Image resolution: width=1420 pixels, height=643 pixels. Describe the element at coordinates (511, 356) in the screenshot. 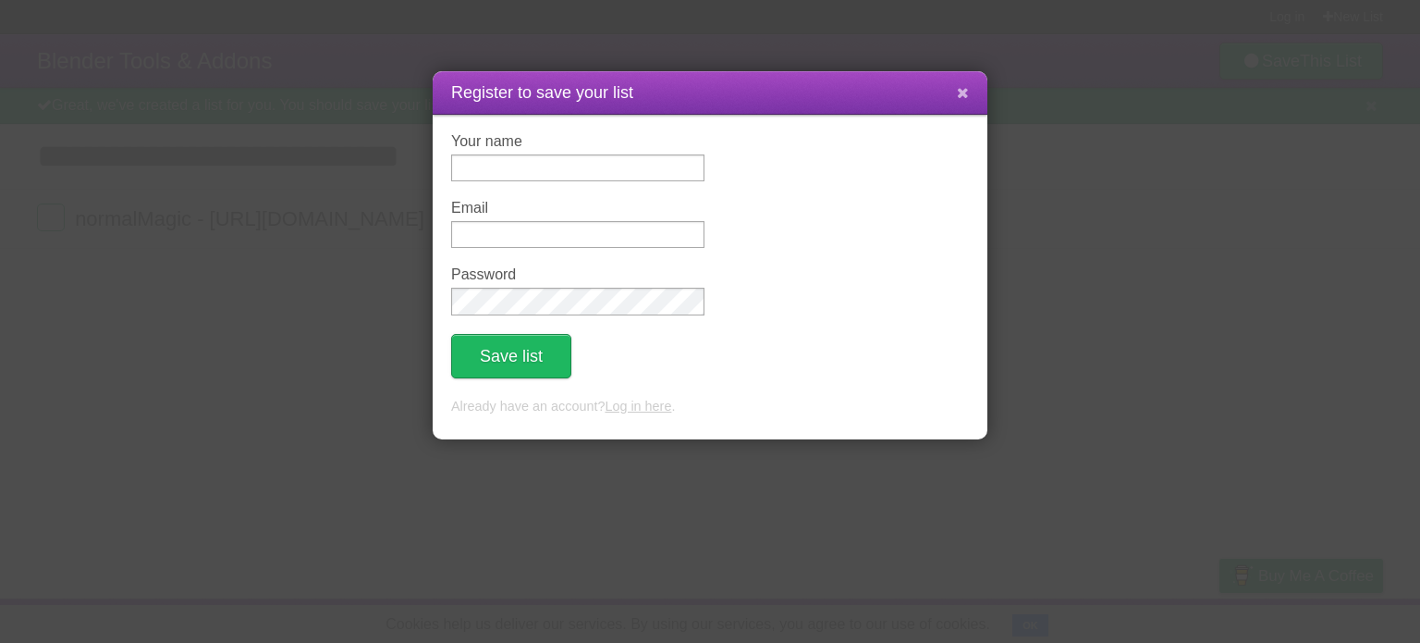

I see `button: Save list` at that location.